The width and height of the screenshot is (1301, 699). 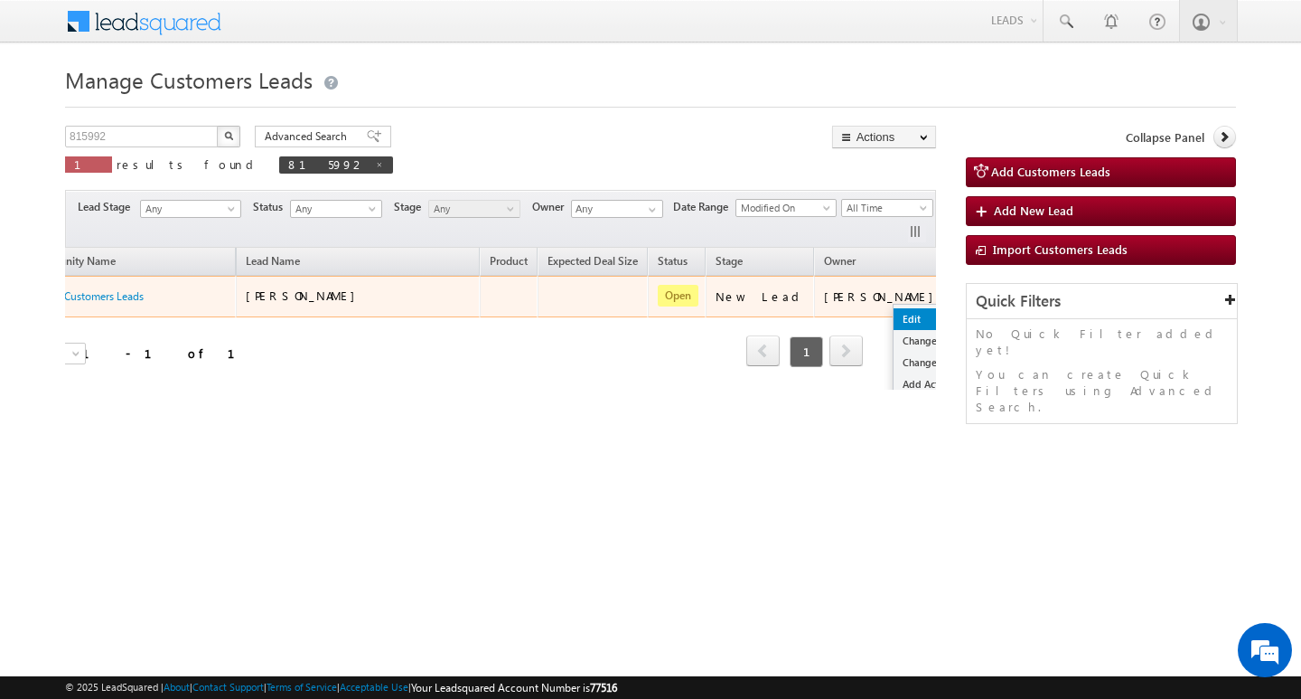 I want to click on span: Lead Name, so click(x=273, y=263).